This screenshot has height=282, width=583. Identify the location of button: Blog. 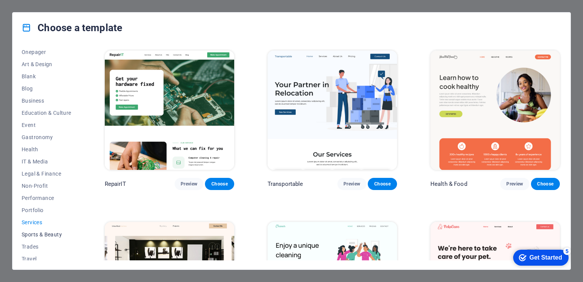
(46, 88).